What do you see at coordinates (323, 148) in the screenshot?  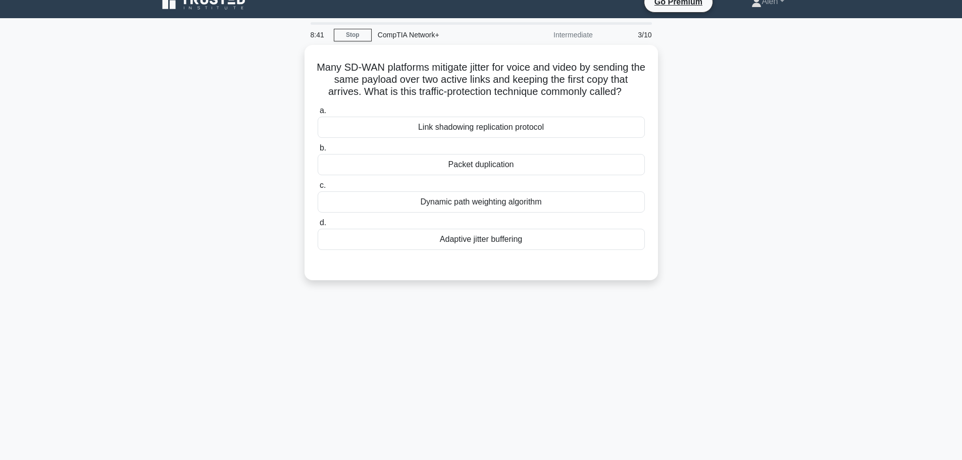 I see `span: b.` at bounding box center [323, 148].